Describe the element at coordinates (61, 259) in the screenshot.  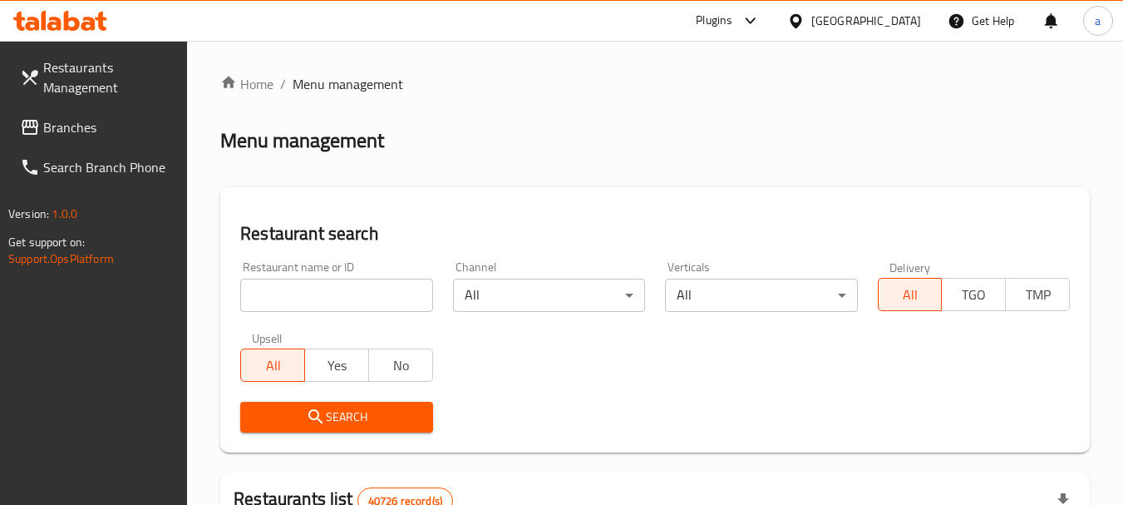
I see `a: Support.OpsPlatform` at that location.